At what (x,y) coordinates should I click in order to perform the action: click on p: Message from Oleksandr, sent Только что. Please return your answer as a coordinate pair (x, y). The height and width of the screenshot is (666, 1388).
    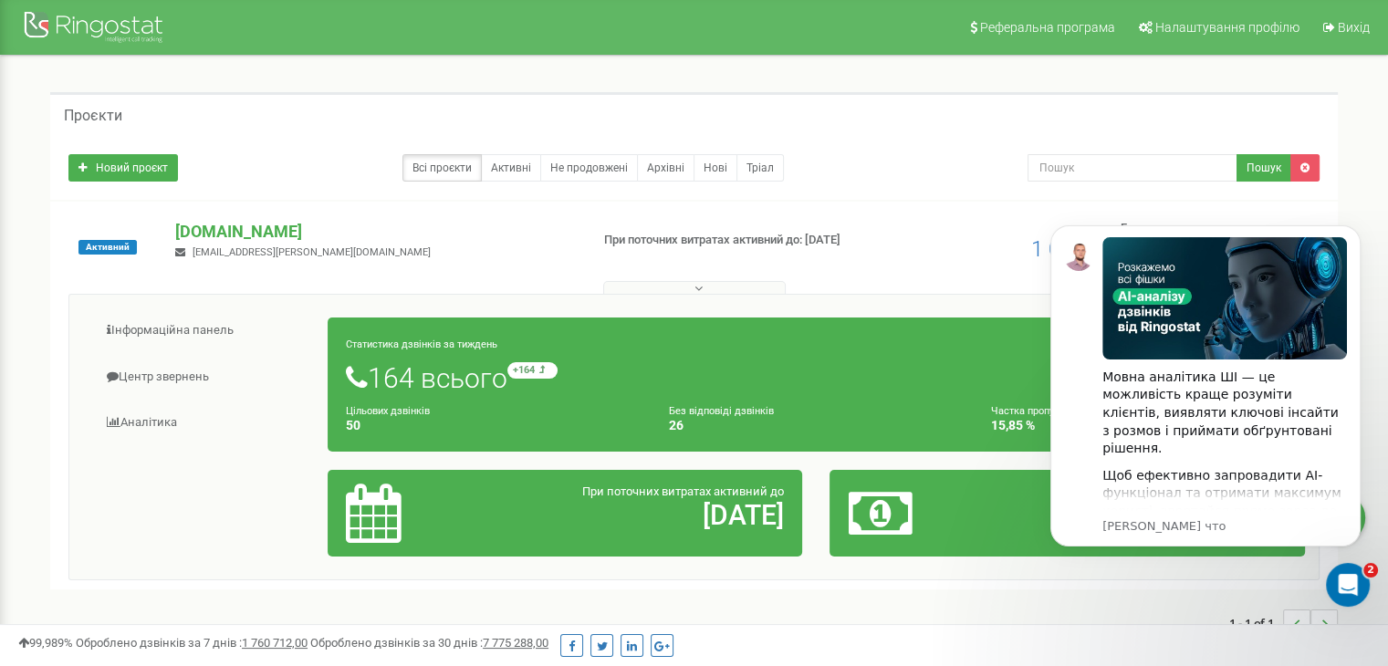
    Looking at the image, I should click on (202, 329).